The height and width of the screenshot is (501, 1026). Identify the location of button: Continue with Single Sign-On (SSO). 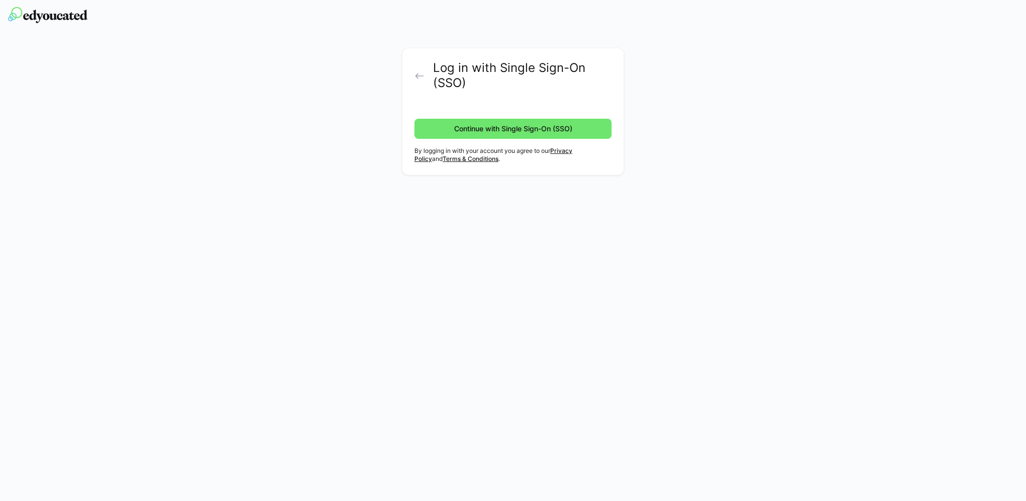
(513, 129).